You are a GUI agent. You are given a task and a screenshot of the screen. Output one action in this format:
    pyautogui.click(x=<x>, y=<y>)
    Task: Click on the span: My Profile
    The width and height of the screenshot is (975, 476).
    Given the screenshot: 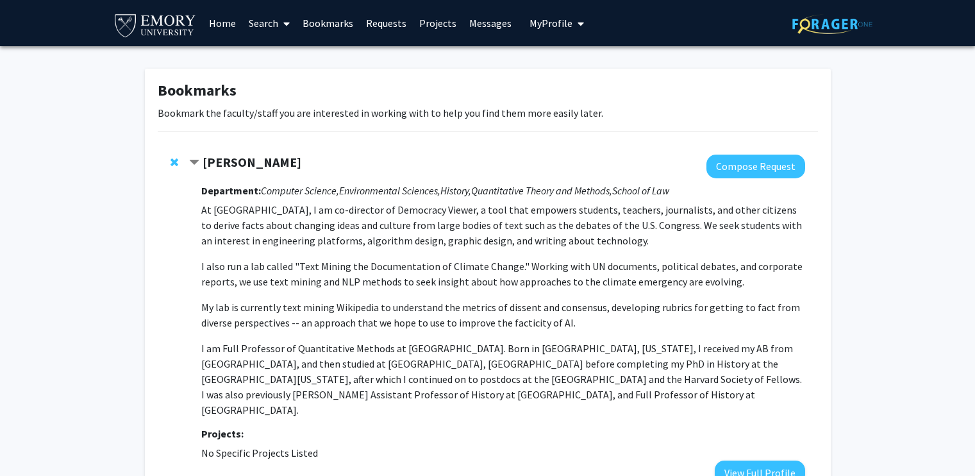 What is the action you would take?
    pyautogui.click(x=551, y=23)
    